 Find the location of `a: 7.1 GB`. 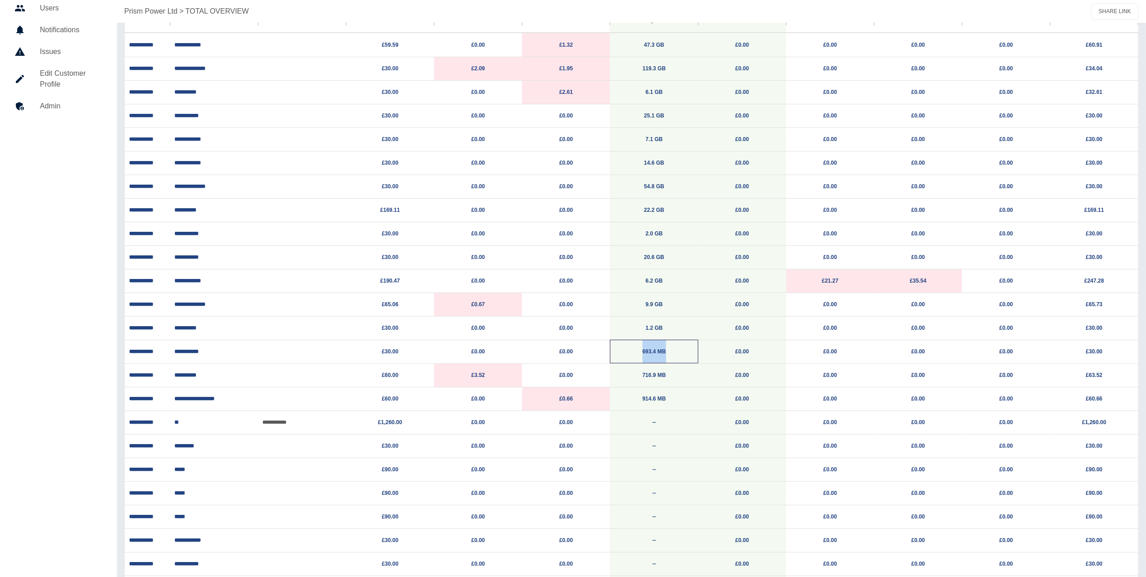

a: 7.1 GB is located at coordinates (654, 139).